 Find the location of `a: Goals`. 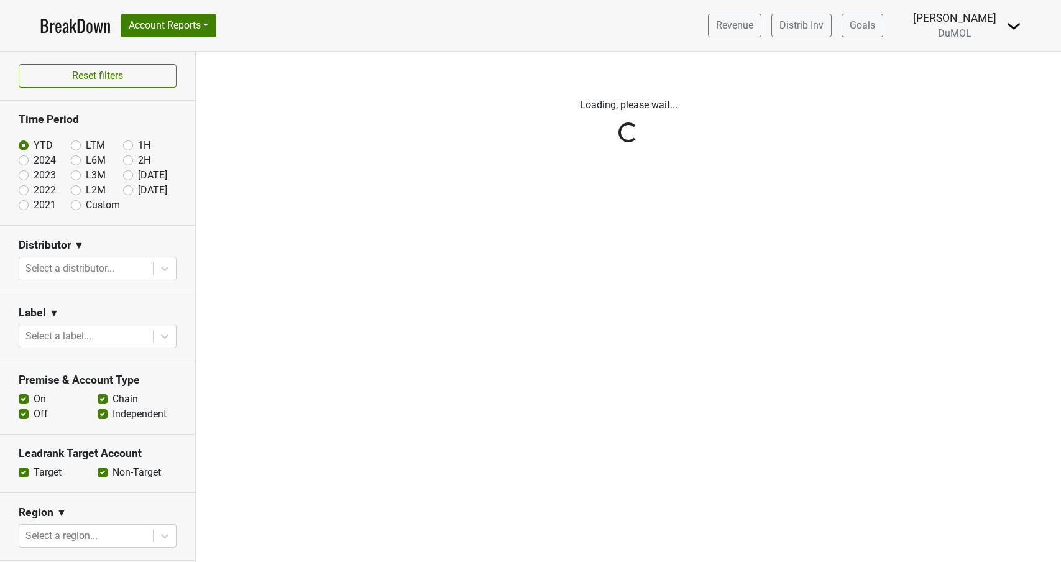

a: Goals is located at coordinates (862, 25).